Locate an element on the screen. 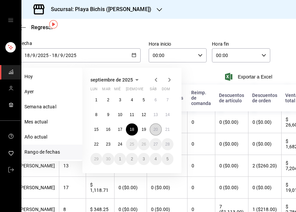 This screenshot has width=296, height=212. span: Regresar is located at coordinates (42, 27).